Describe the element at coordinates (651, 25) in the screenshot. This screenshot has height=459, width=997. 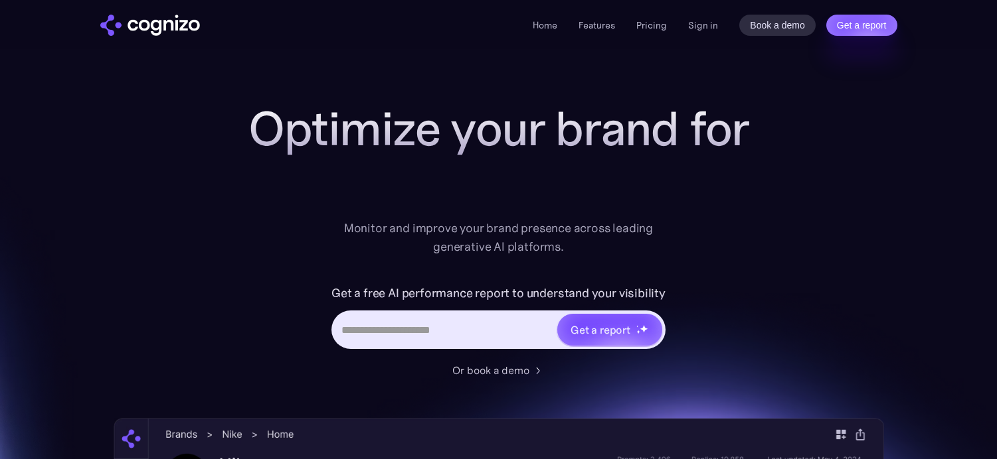
I see `a: Pricing` at that location.